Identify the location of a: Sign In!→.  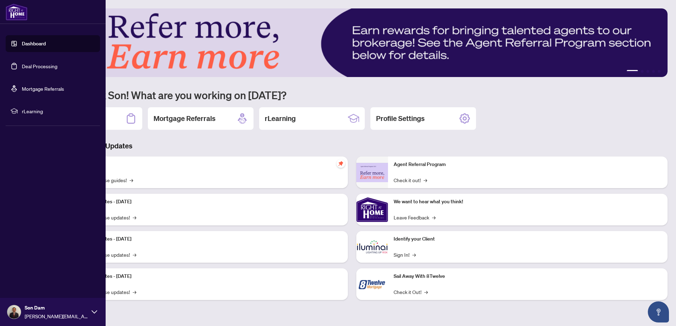
(404, 255).